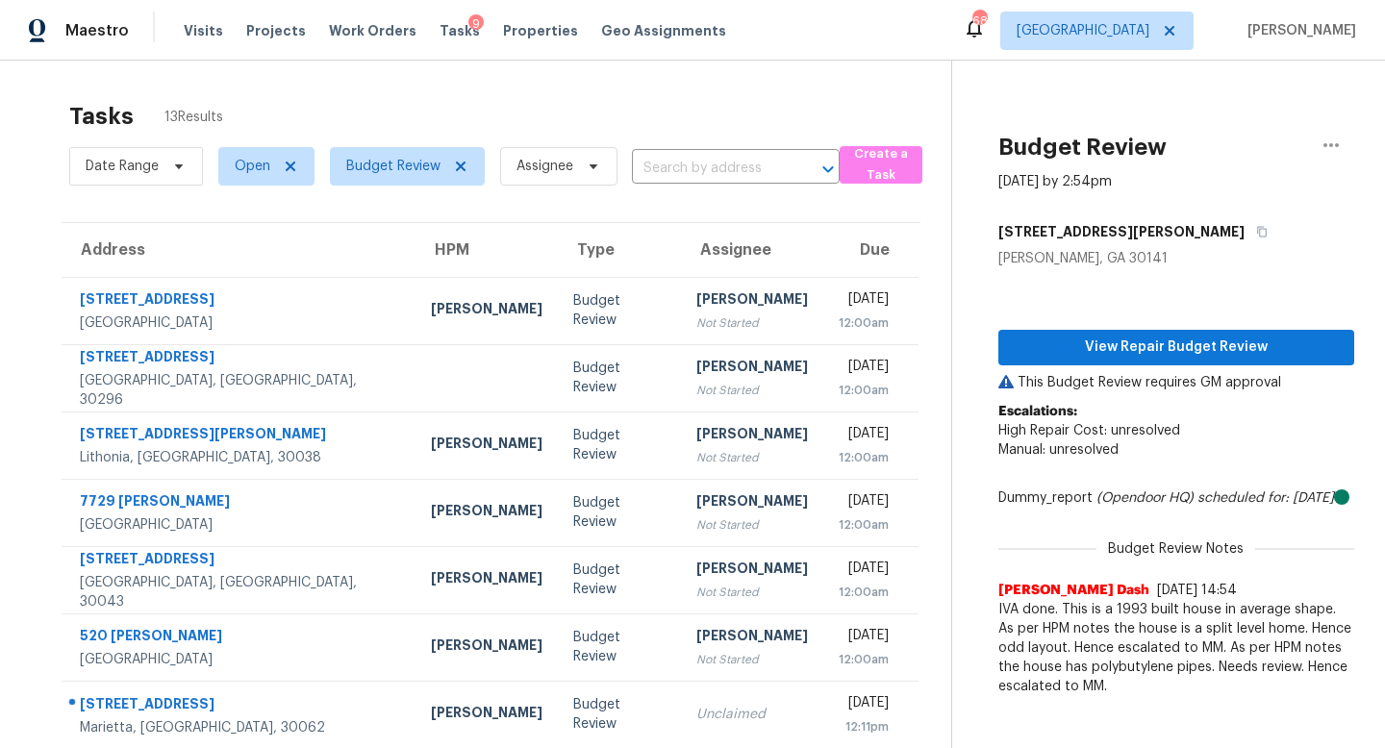 The height and width of the screenshot is (748, 1385). I want to click on span: Create a Task, so click(881, 165).